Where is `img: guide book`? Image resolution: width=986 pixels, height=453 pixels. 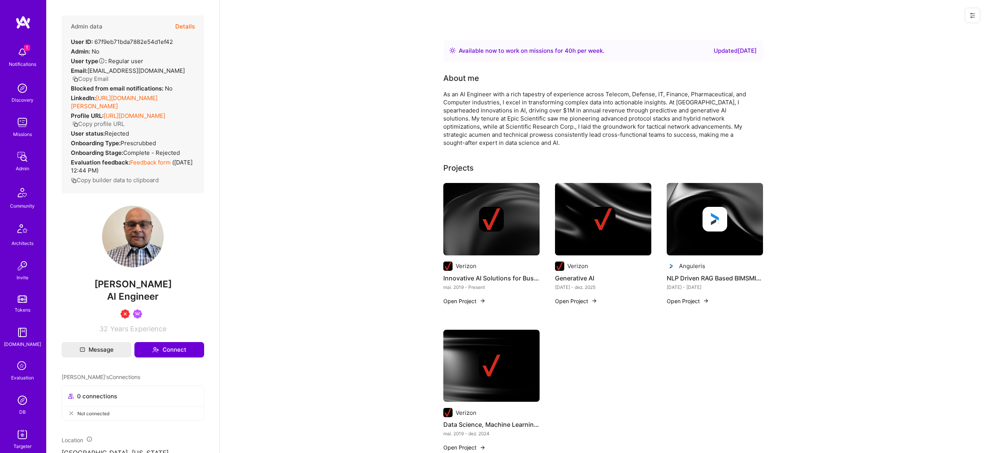
img: guide book is located at coordinates (22, 332).